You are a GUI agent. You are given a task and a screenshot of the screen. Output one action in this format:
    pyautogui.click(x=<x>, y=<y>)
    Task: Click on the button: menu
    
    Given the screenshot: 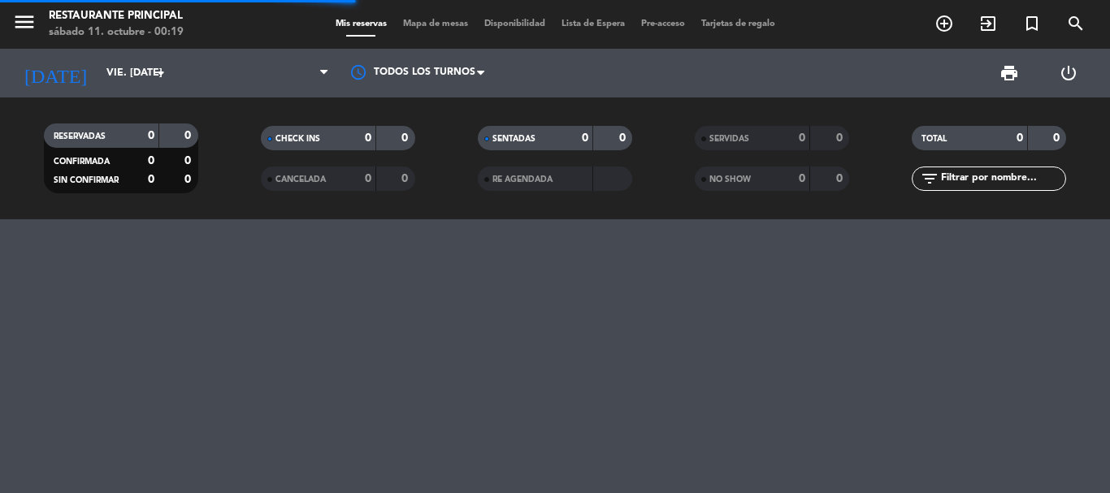 What is the action you would take?
    pyautogui.click(x=24, y=24)
    